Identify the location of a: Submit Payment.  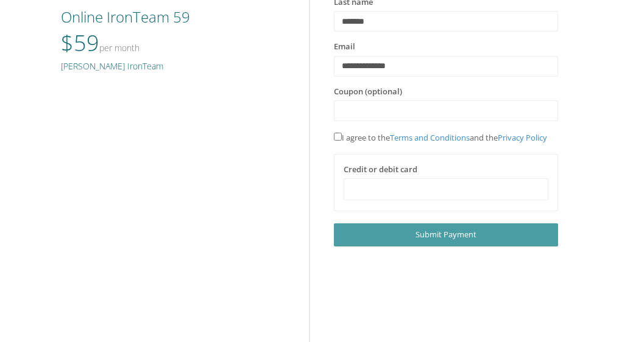
(446, 234).